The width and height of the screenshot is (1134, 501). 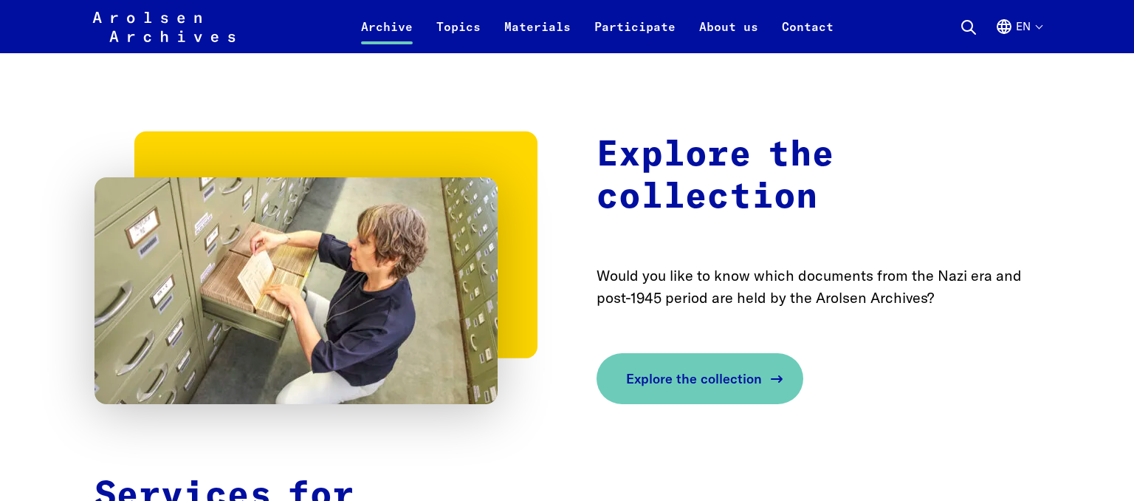 I want to click on h2: Explore the collection, so click(x=818, y=177).